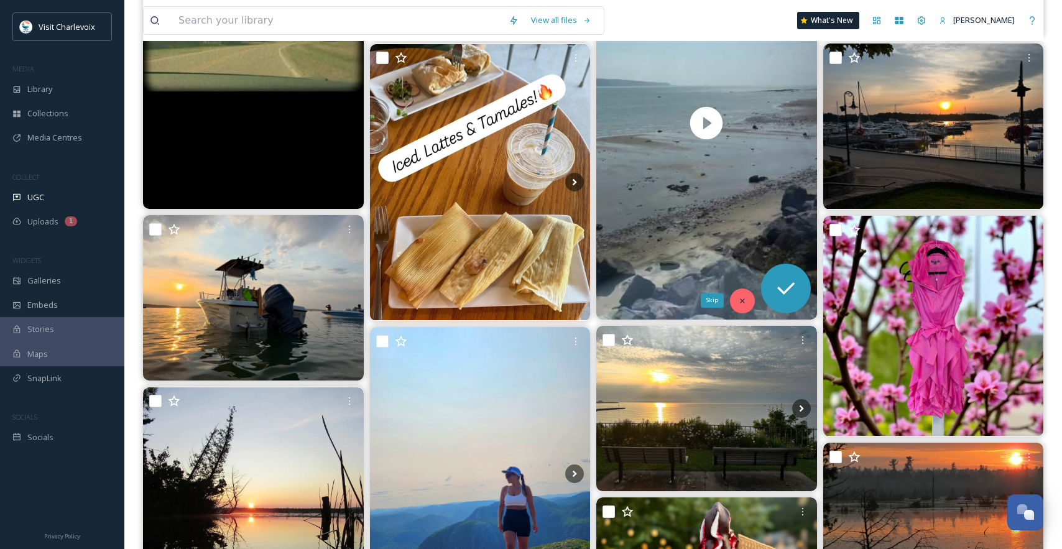 The width and height of the screenshot is (1062, 549). Describe the element at coordinates (40, 89) in the screenshot. I see `span: Library` at that location.